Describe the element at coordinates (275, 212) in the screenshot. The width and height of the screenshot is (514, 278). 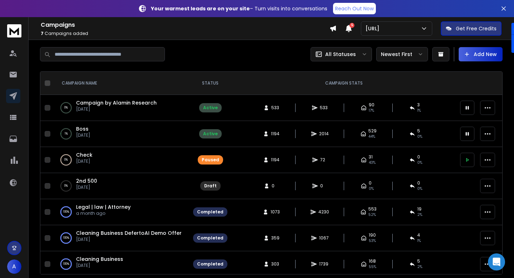
I see `span: 1073` at that location.